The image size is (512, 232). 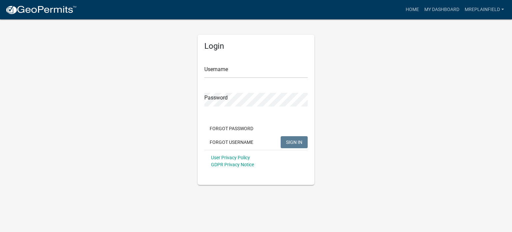 What do you see at coordinates (484, 10) in the screenshot?
I see `a: MREPlainfield` at bounding box center [484, 10].